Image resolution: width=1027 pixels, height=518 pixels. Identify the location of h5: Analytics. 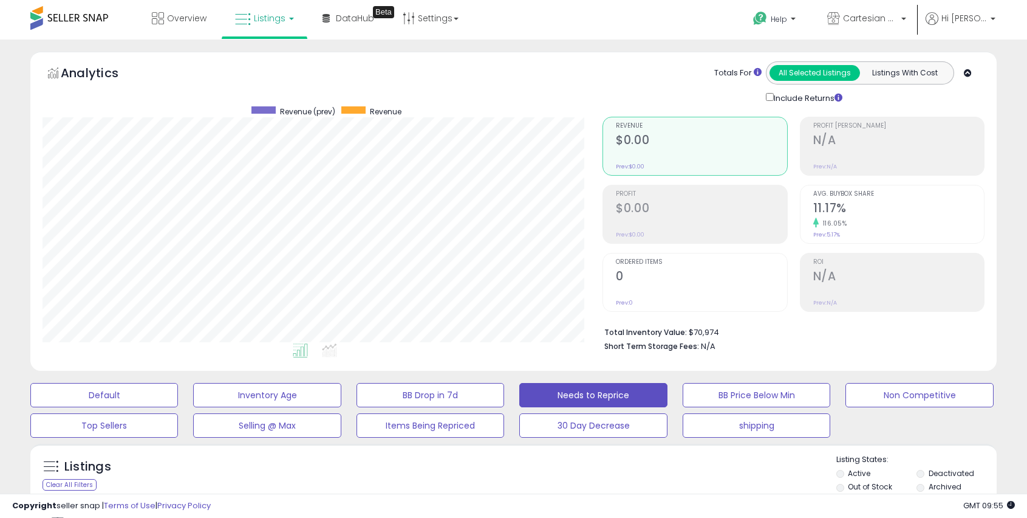
(101, 74).